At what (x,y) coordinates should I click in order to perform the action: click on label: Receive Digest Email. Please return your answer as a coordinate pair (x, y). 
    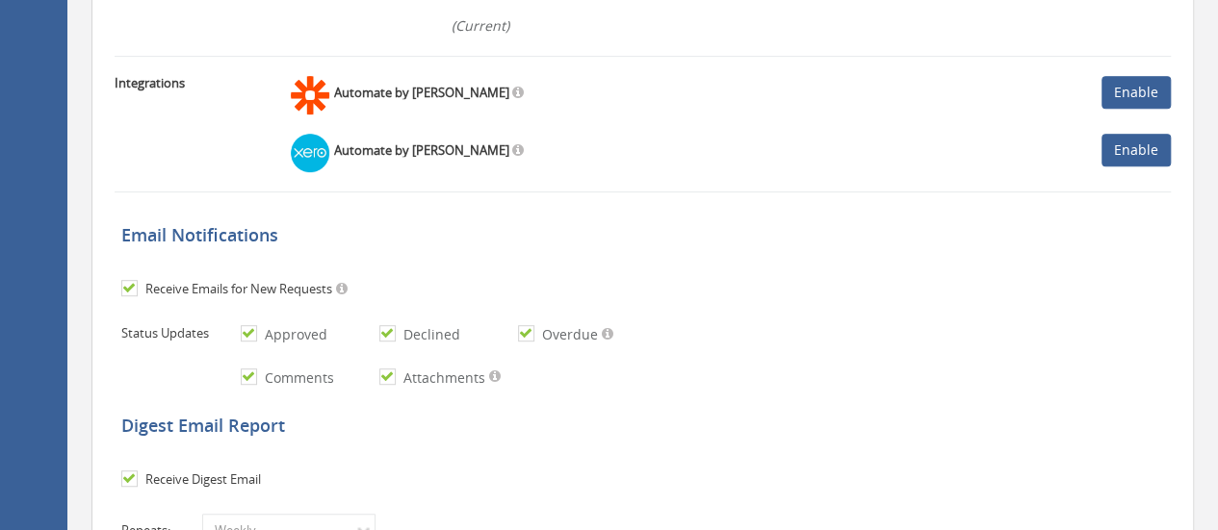
    Looking at the image, I should click on (200, 480).